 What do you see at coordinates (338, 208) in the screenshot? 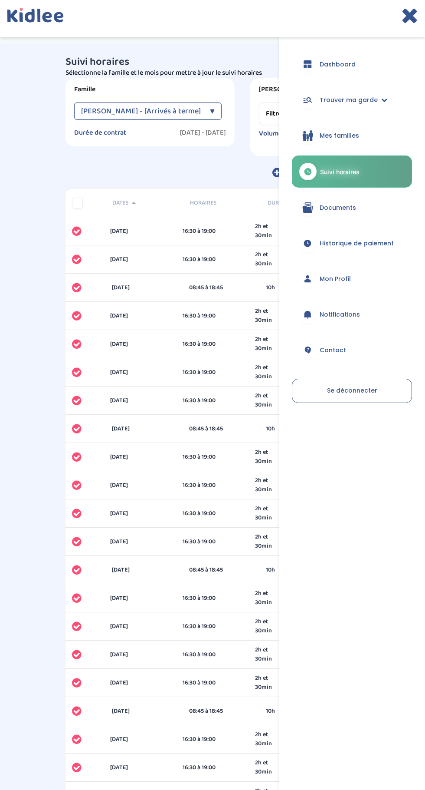
I see `span: Documents` at bounding box center [338, 208].